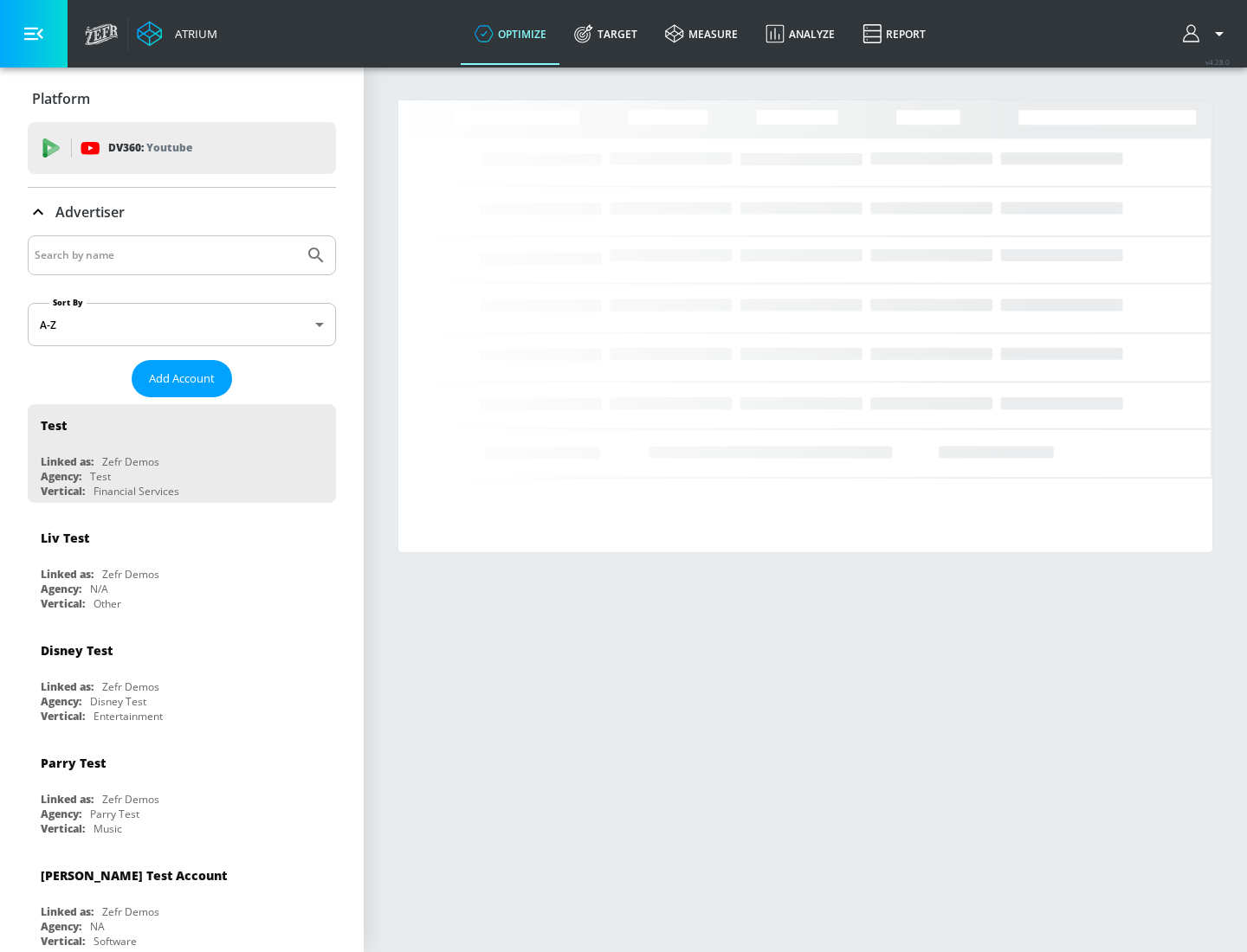  I want to click on span: v 4.28.0, so click(1217, 62).